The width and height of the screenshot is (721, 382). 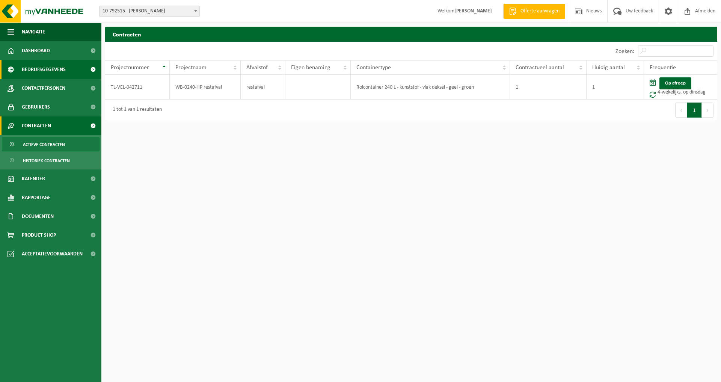 What do you see at coordinates (675, 83) in the screenshot?
I see `a: Op afroep` at bounding box center [675, 83].